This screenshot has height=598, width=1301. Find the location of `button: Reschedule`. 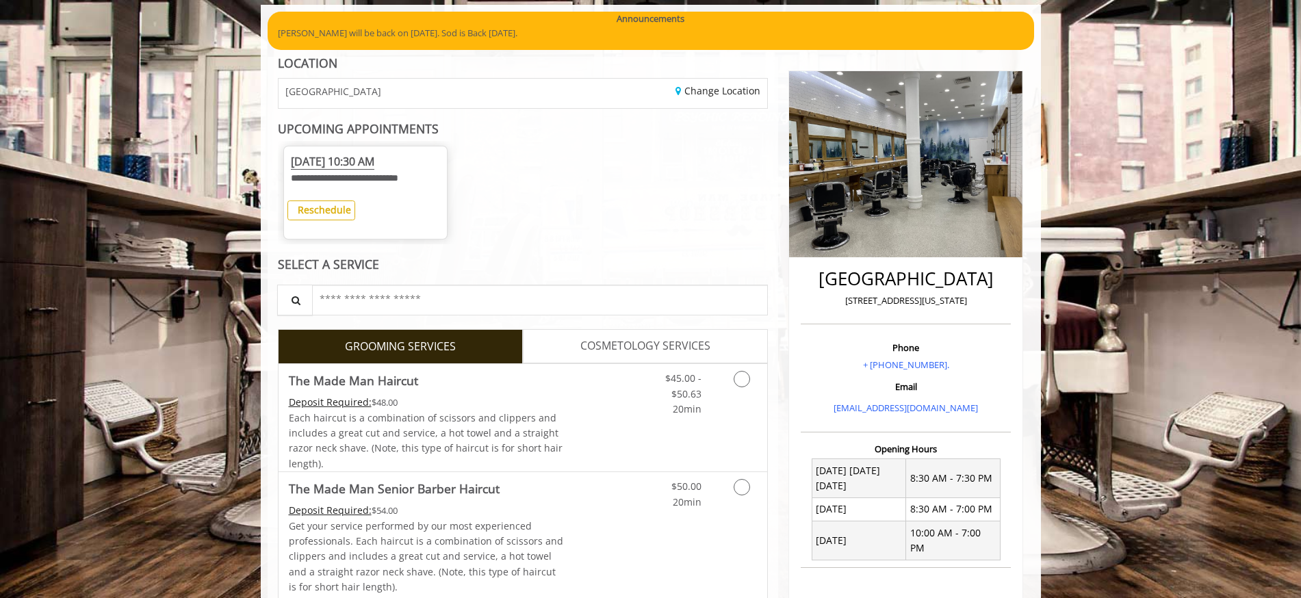

button: Reschedule is located at coordinates (321, 210).